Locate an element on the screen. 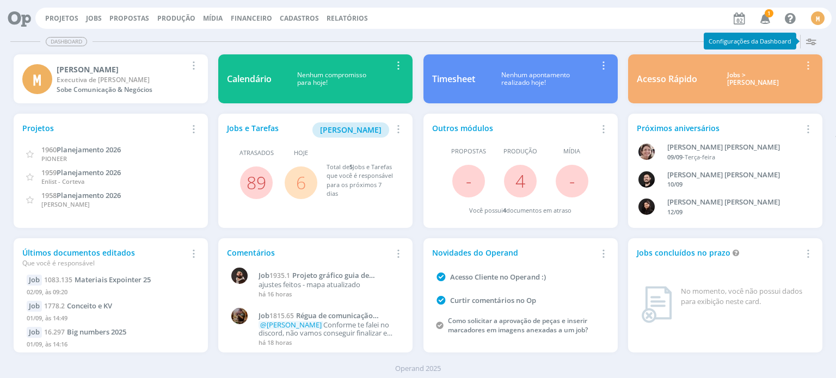  div: Luana da Silva de Andrade is located at coordinates (734, 202).